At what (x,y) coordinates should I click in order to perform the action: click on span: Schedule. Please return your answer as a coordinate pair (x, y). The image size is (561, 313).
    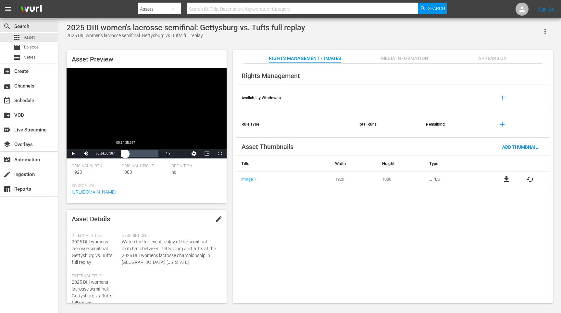
    Looking at the image, I should click on (7, 100).